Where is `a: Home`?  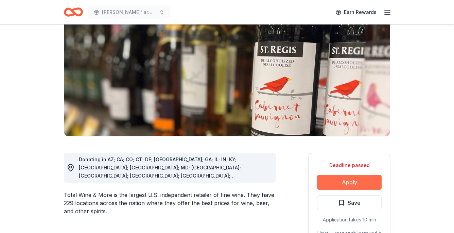
a: Home is located at coordinates (73, 12).